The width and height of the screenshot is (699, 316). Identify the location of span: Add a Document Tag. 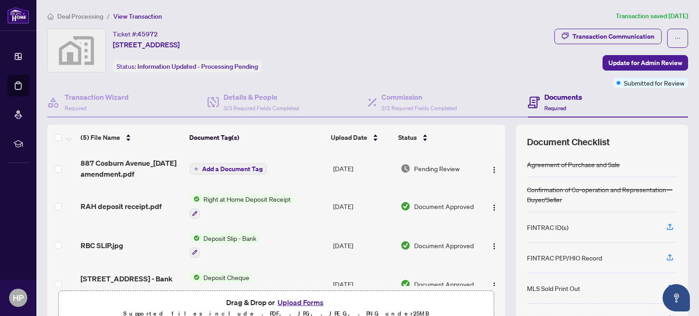
(232, 169).